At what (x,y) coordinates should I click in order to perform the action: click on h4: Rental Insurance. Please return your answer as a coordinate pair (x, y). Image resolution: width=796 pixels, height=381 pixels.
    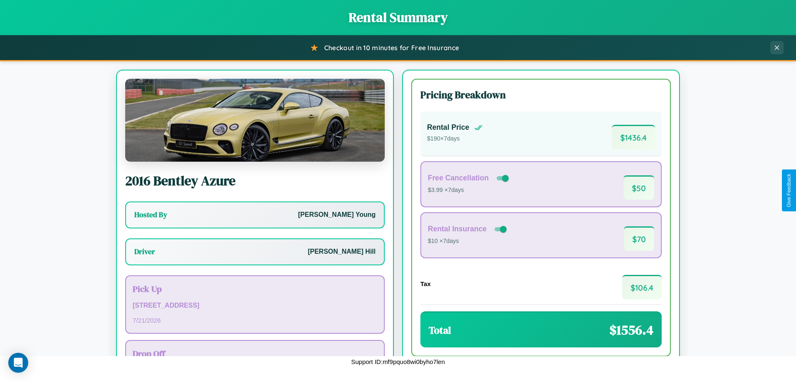
    Looking at the image, I should click on (458, 229).